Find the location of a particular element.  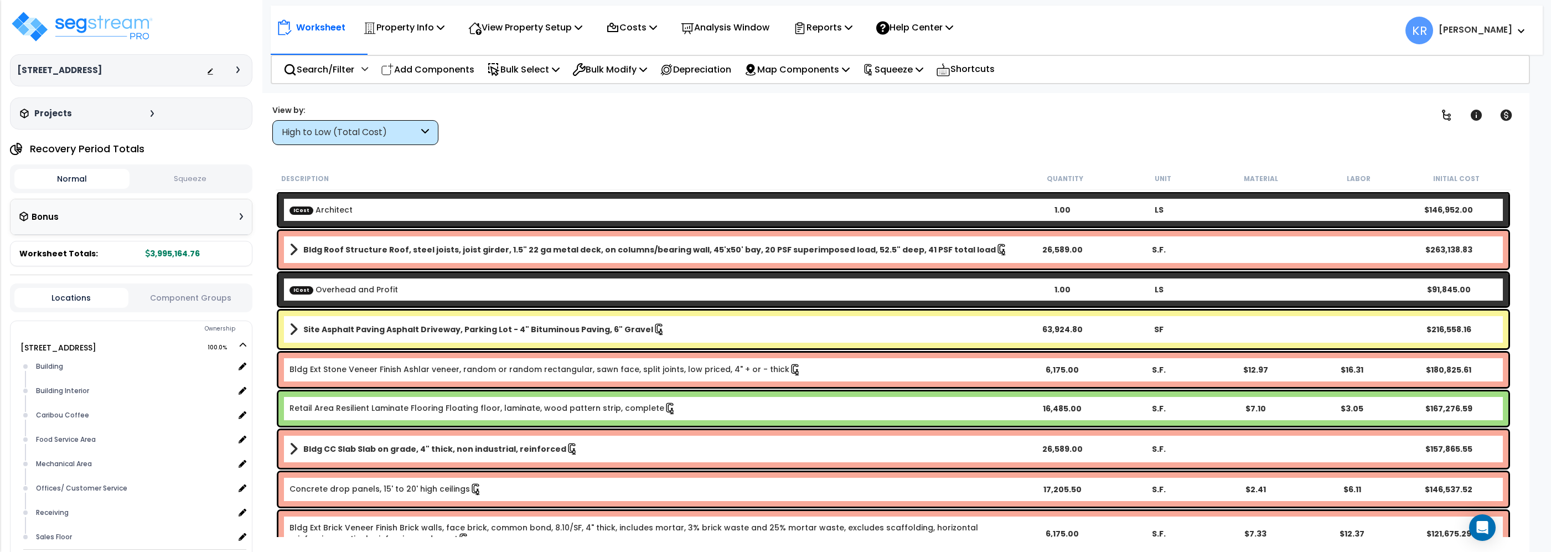

div: 63,924.80 is located at coordinates (1063, 329).